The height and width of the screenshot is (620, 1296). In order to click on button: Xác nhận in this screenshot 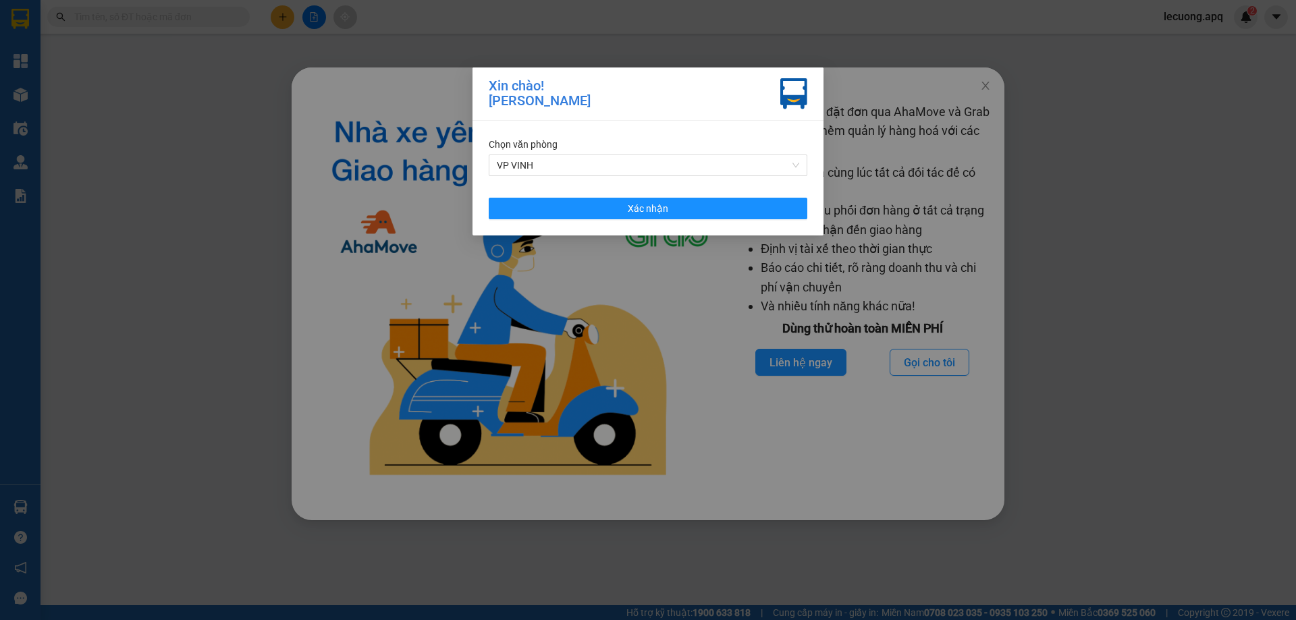, I will do `click(648, 209)`.